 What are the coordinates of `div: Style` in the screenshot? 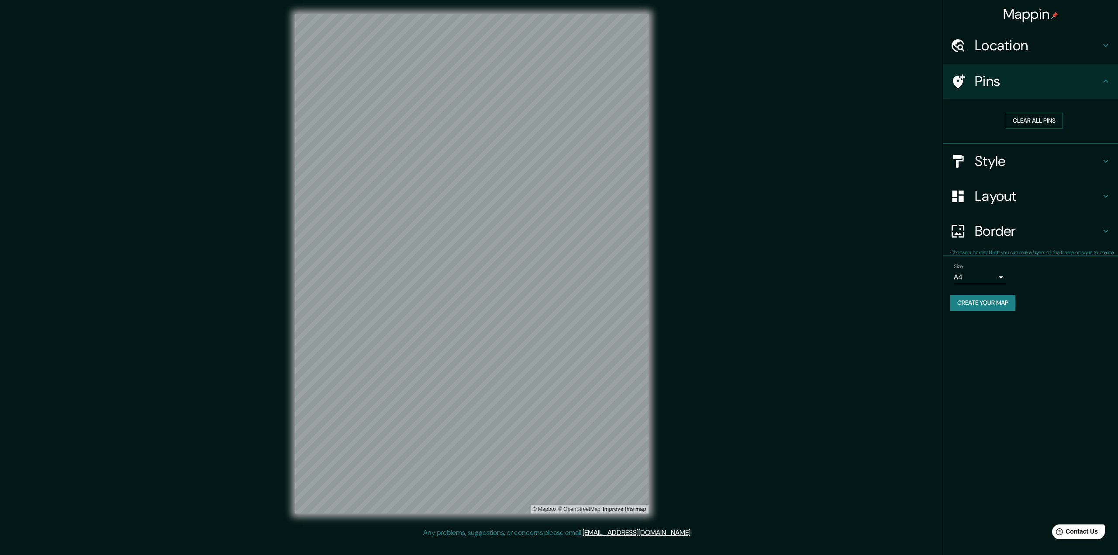 It's located at (1031, 161).